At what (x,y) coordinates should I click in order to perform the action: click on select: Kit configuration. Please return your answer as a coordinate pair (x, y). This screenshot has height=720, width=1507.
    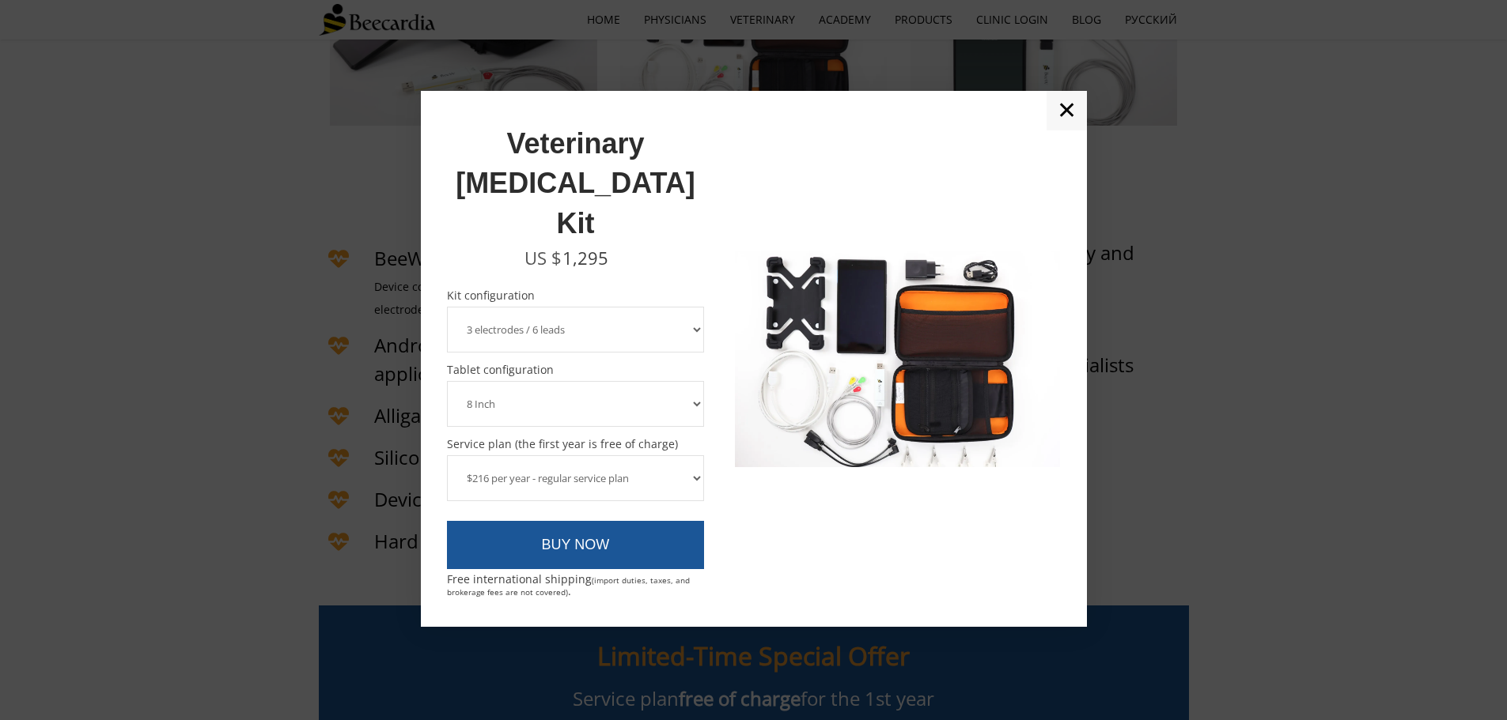
    Looking at the image, I should click on (576, 330).